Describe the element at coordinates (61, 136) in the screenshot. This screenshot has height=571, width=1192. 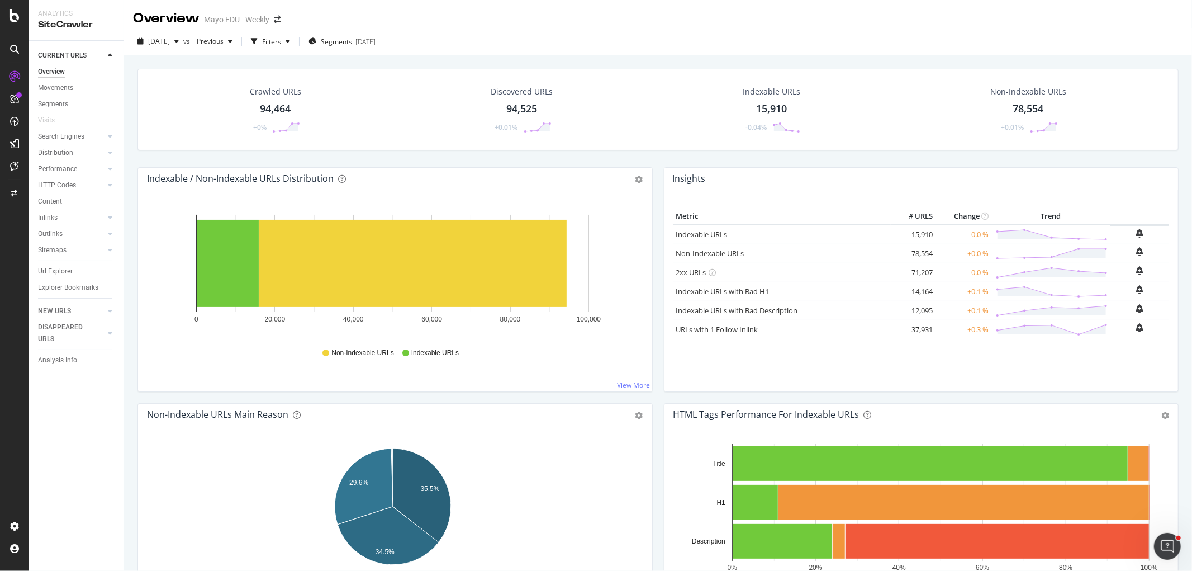
I see `div: Search Engines` at that location.